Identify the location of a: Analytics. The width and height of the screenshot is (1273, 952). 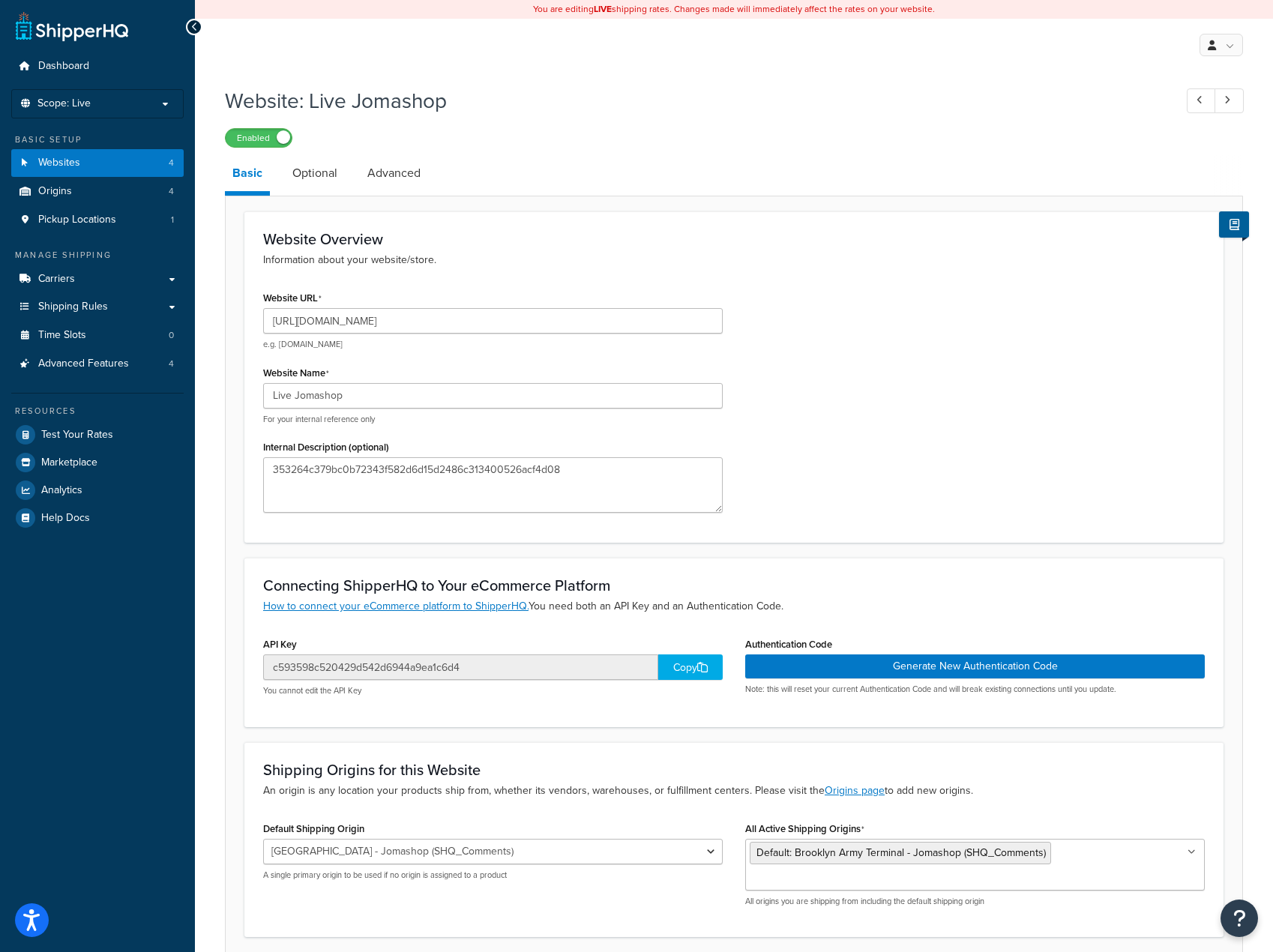
(98, 490).